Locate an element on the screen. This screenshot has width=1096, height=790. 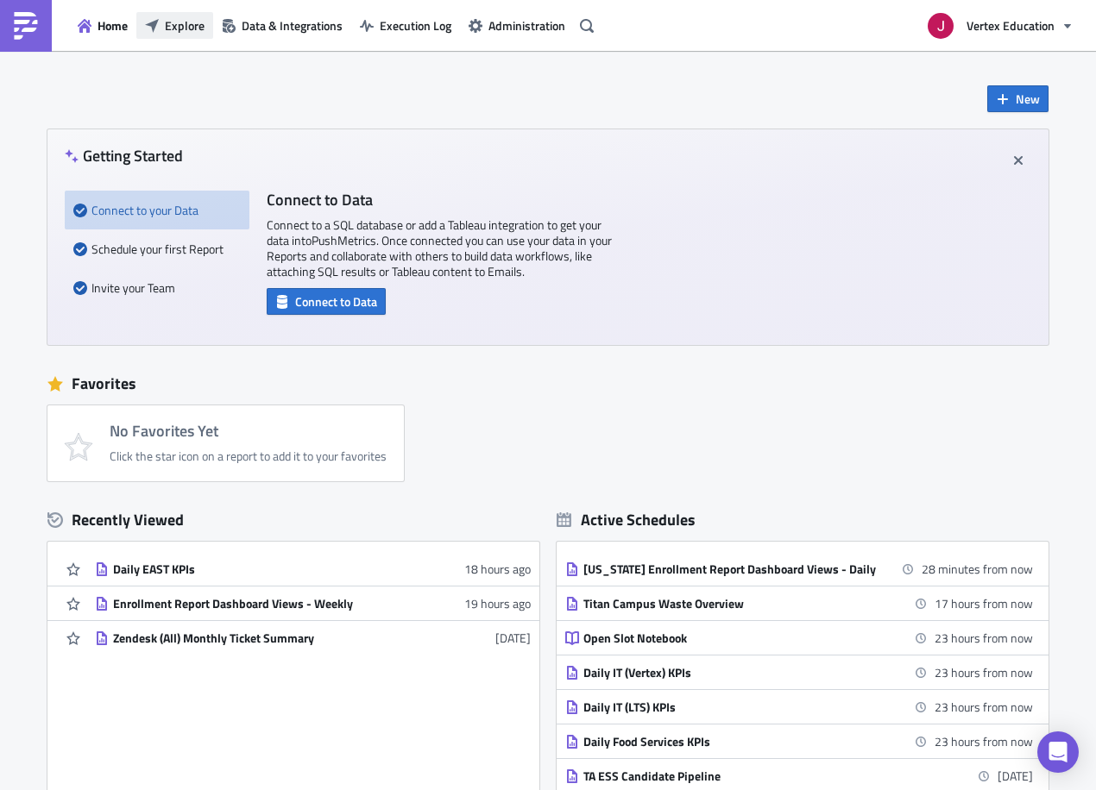
button: Vertex Education is located at coordinates (1000, 26).